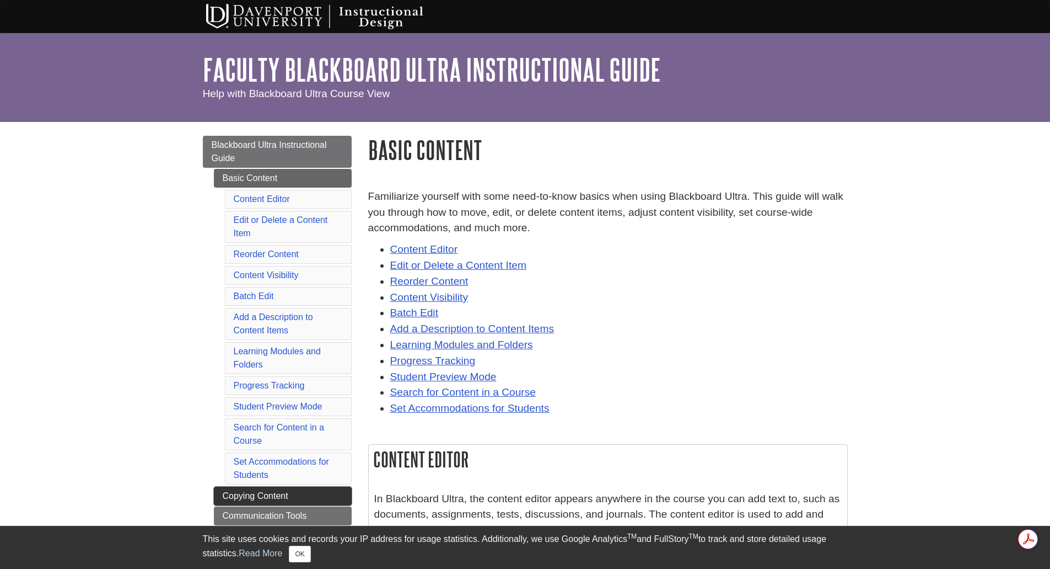  Describe the element at coordinates (283, 178) in the screenshot. I see `a: Basic Content` at that location.